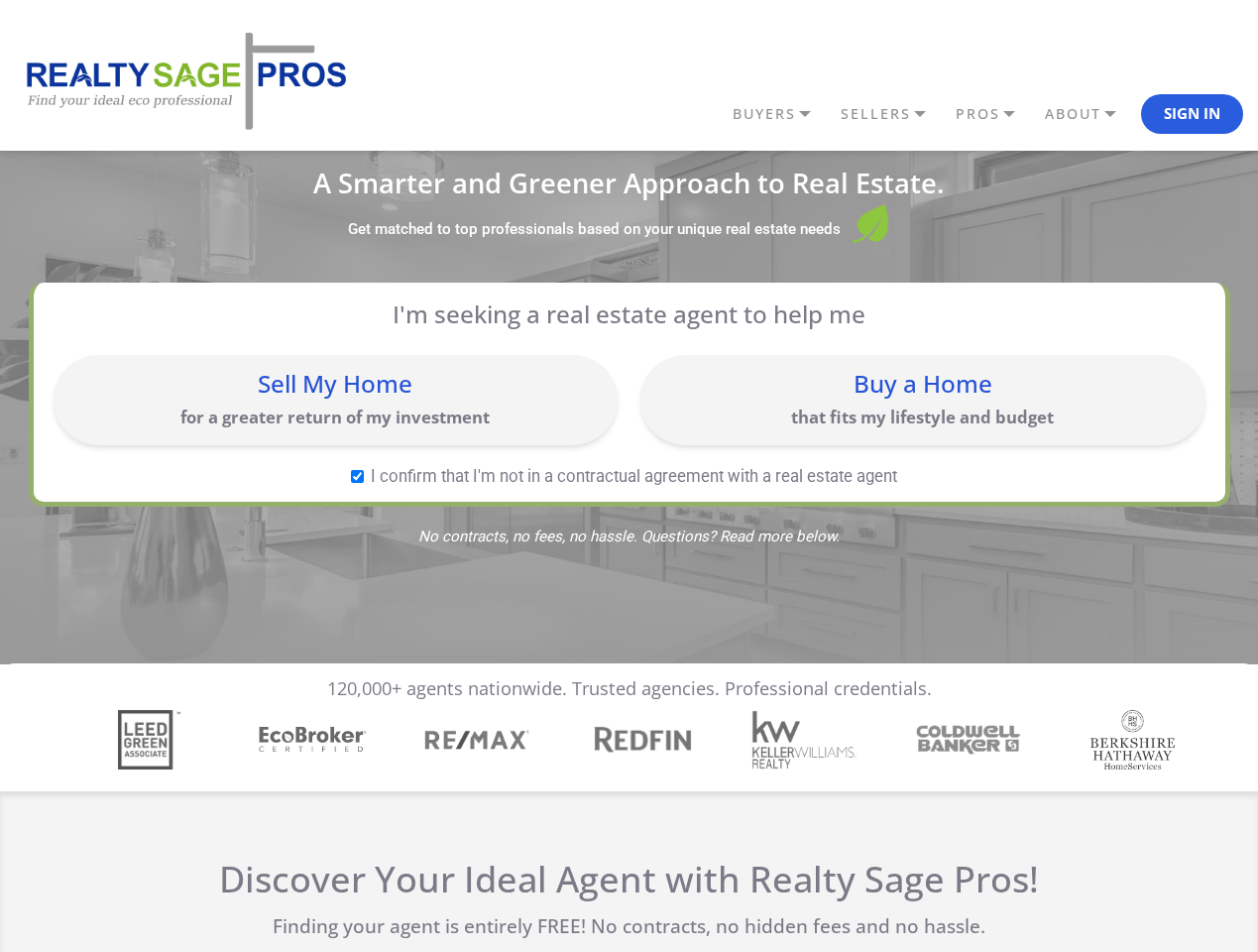 The width and height of the screenshot is (1258, 952). Describe the element at coordinates (812, 739) in the screenshot. I see `div: 5 / 7` at that location.